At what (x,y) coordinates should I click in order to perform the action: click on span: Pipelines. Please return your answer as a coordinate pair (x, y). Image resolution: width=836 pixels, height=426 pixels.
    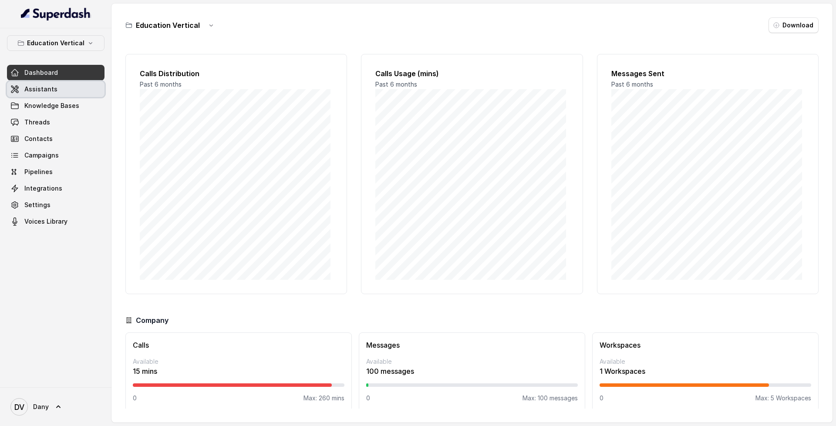
    Looking at the image, I should click on (38, 172).